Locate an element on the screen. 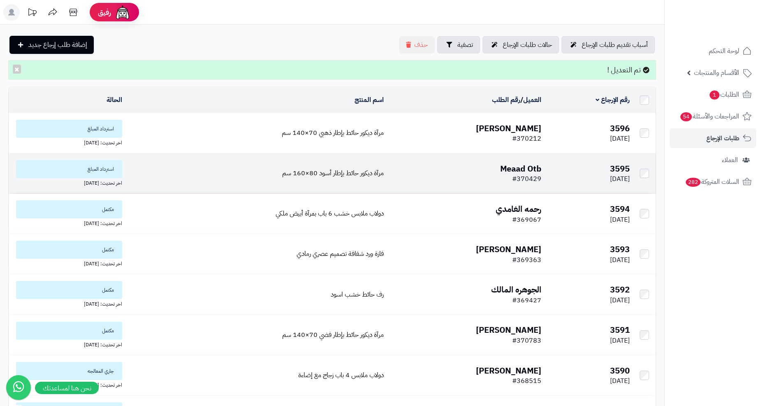 The image size is (761, 406). span: أسباب تقديم طلبات الإرجاع is located at coordinates (615, 45).